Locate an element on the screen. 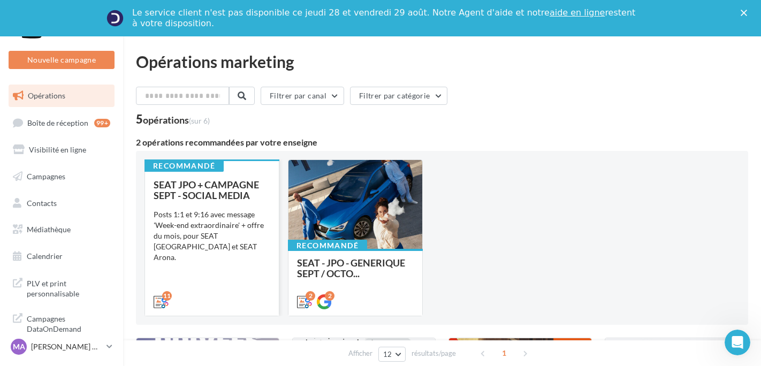  span: Opérations is located at coordinates (47, 95).